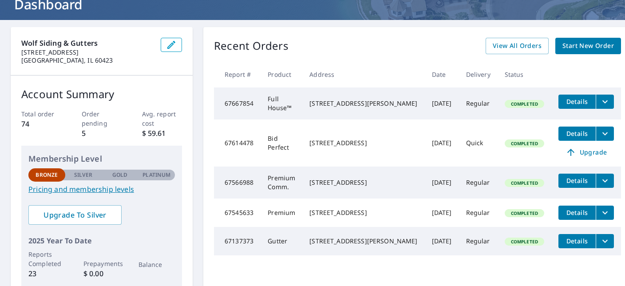 The width and height of the screenshot is (625, 286). I want to click on td: 67667854, so click(237, 103).